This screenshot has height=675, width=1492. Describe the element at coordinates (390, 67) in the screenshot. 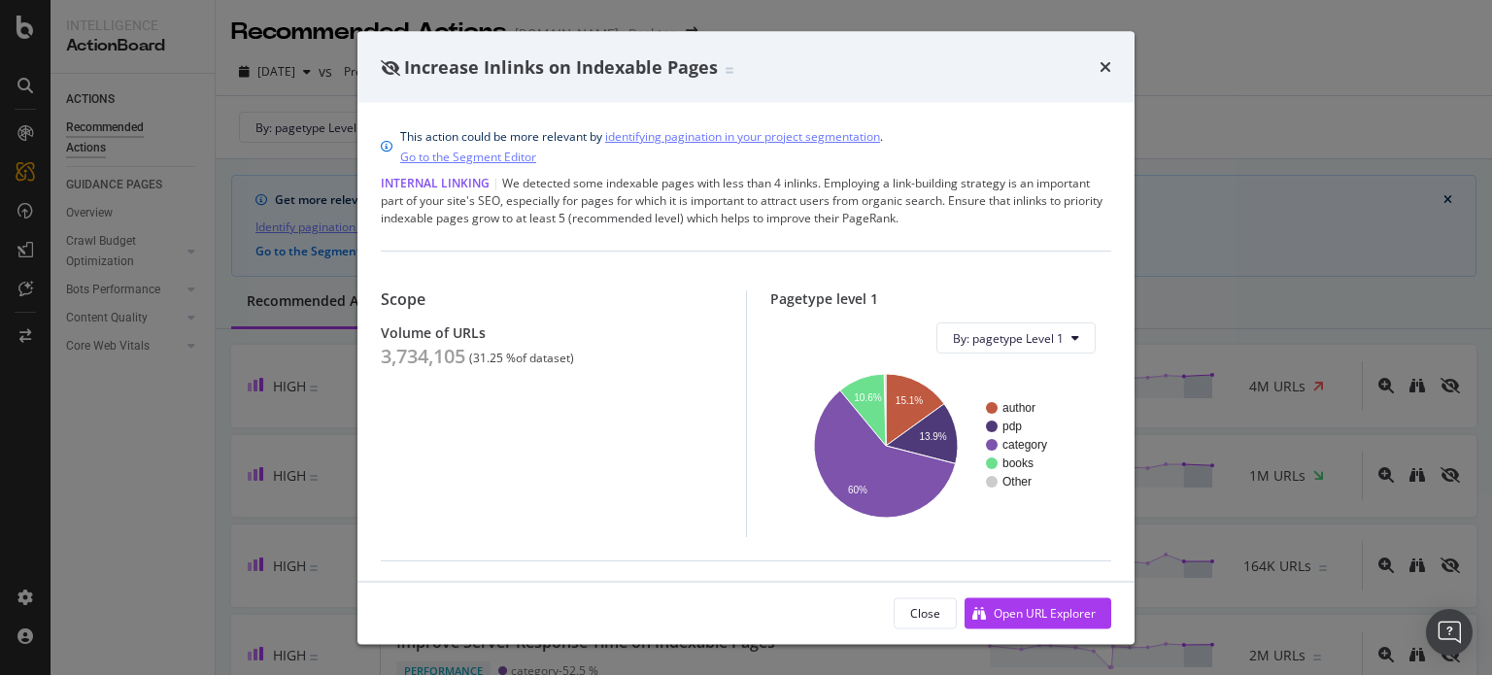

I see `div: eye-slash` at that location.